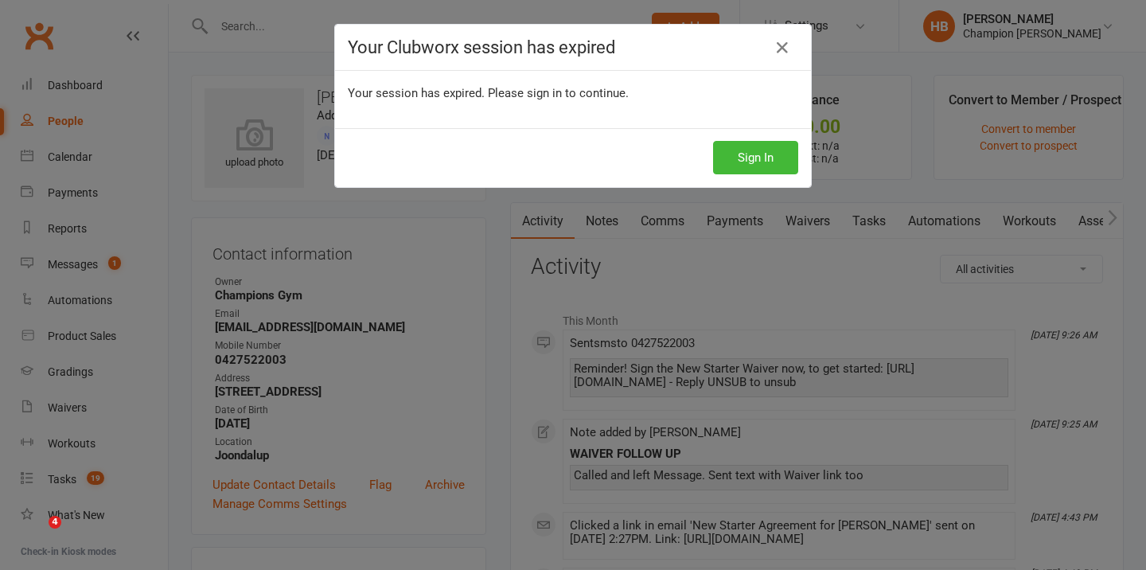  I want to click on span: Your session has expired. Please sign in to continue., so click(488, 93).